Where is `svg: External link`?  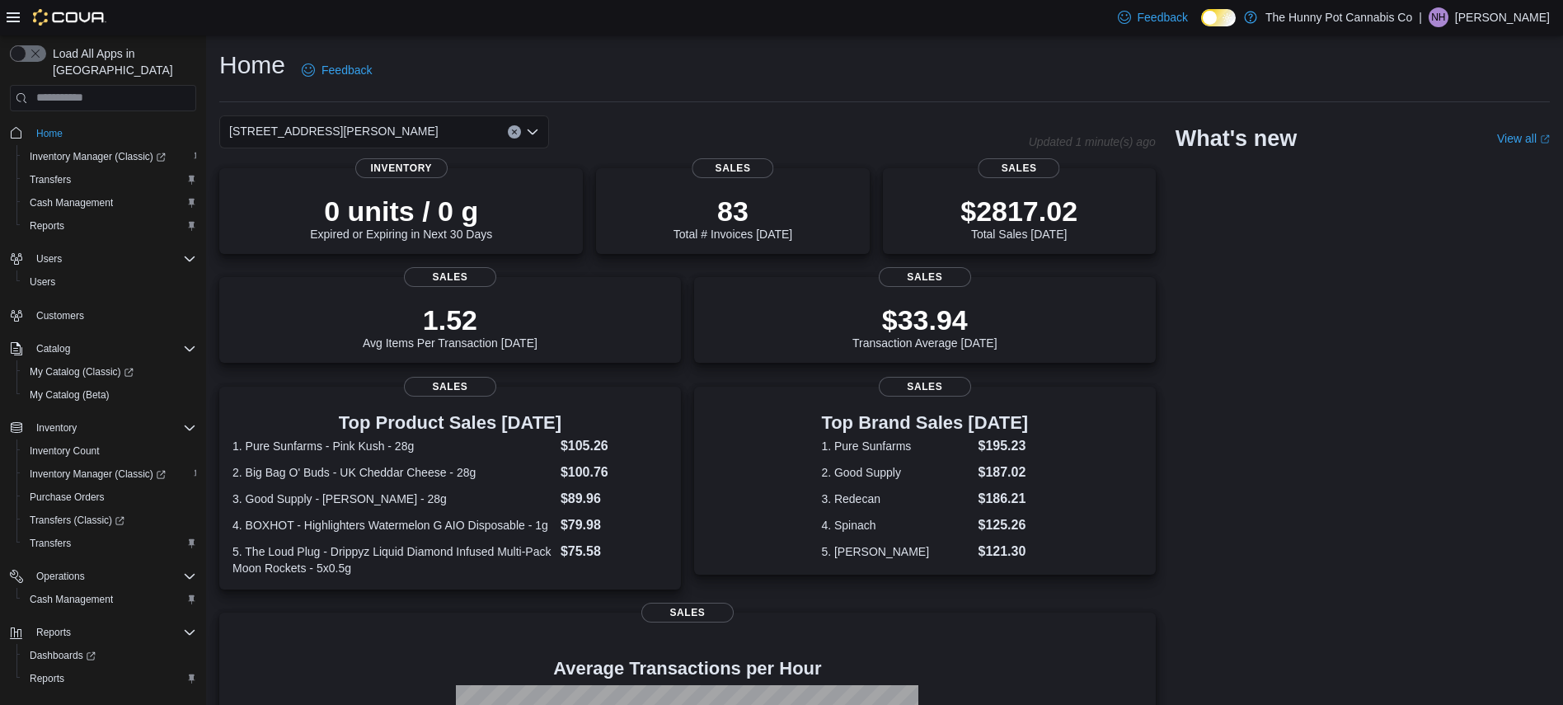 svg: External link is located at coordinates (1545, 139).